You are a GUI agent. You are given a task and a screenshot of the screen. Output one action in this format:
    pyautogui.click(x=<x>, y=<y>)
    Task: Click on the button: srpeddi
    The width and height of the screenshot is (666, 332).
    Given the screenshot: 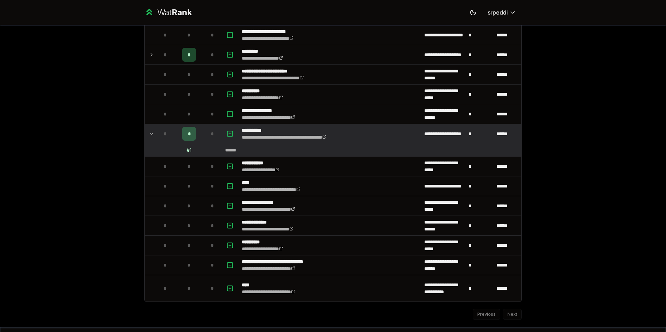 What is the action you would take?
    pyautogui.click(x=502, y=12)
    